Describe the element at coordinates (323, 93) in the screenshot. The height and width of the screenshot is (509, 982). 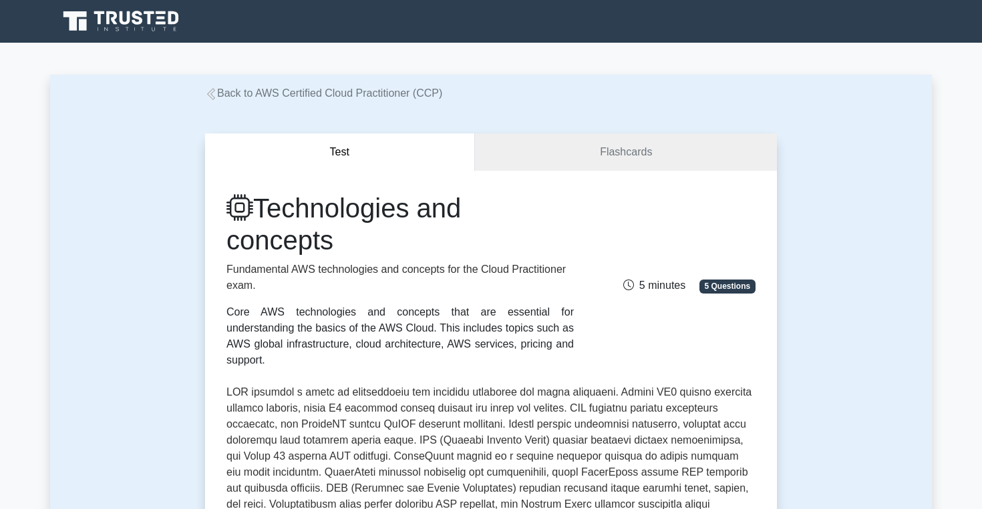
I see `a: Back to AWS Certified Cloud Practitioner (CCP)` at that location.